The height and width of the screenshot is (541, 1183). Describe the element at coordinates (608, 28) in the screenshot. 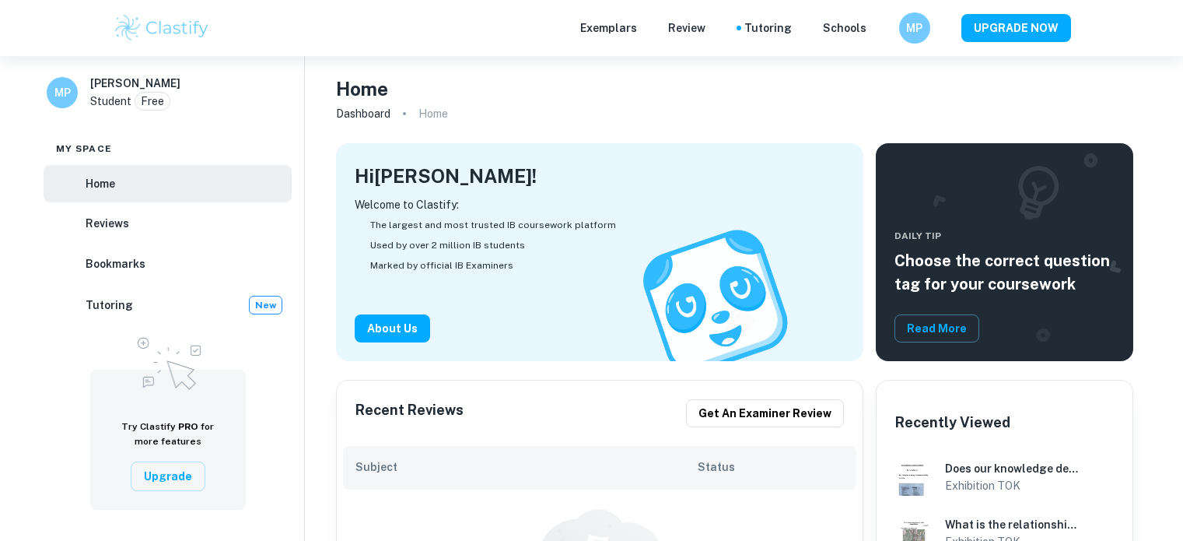

I see `p: Exemplars` at that location.